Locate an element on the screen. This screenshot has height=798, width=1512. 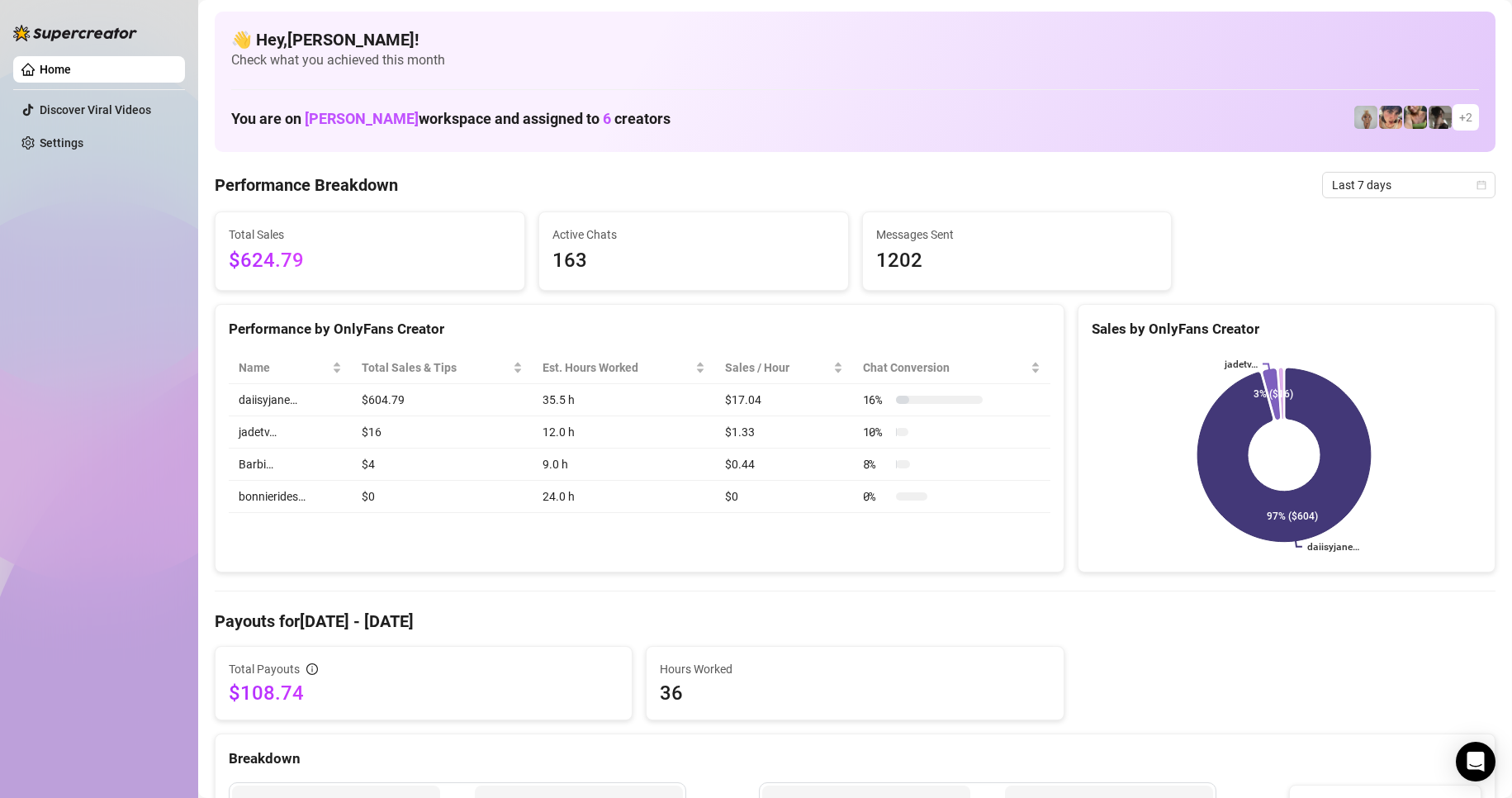
span: 6 is located at coordinates (607, 119).